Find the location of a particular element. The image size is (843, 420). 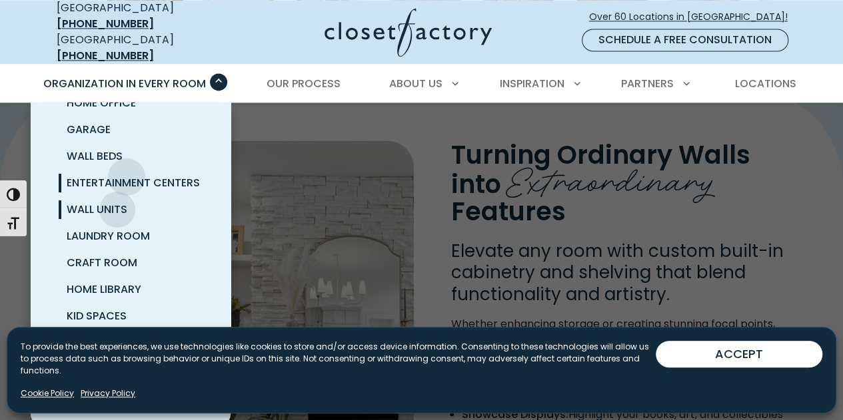

span: Garage is located at coordinates (89, 129).